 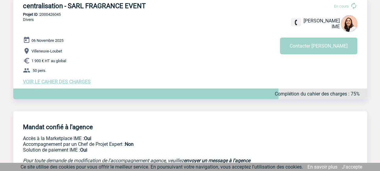 I want to click on a: En savoir plus, so click(x=322, y=166).